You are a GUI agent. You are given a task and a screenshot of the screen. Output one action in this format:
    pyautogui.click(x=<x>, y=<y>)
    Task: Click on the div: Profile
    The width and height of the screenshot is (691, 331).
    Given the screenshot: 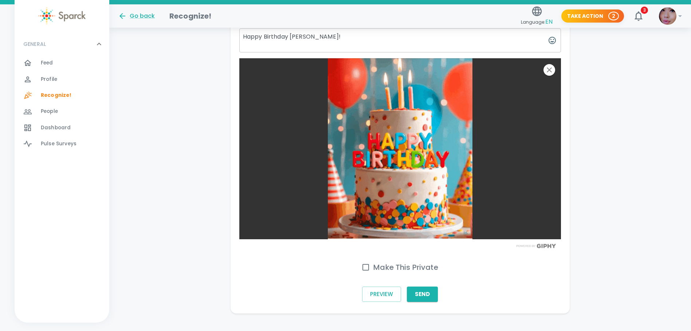 What is the action you would take?
    pyautogui.click(x=62, y=79)
    